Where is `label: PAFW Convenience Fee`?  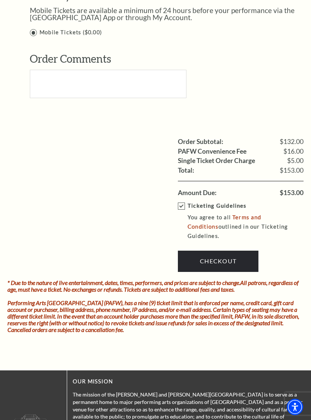 label: PAFW Convenience Fee is located at coordinates (212, 151).